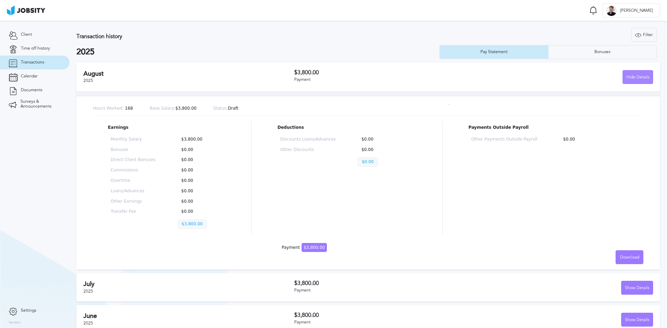  What do you see at coordinates (220, 108) in the screenshot?
I see `span: Status:` at bounding box center [220, 108].